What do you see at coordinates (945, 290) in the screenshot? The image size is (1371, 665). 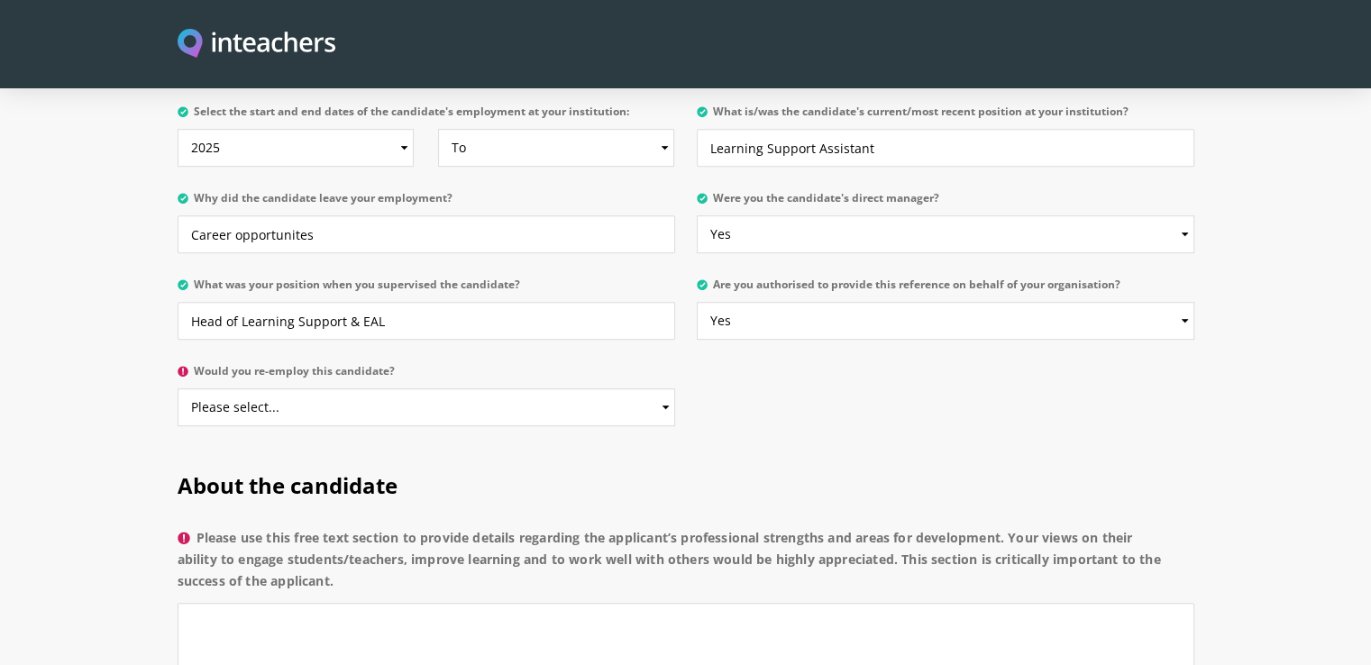 I see `label: Are you authorised to provide this reference on behalf of your organisation?` at bounding box center [945, 290].